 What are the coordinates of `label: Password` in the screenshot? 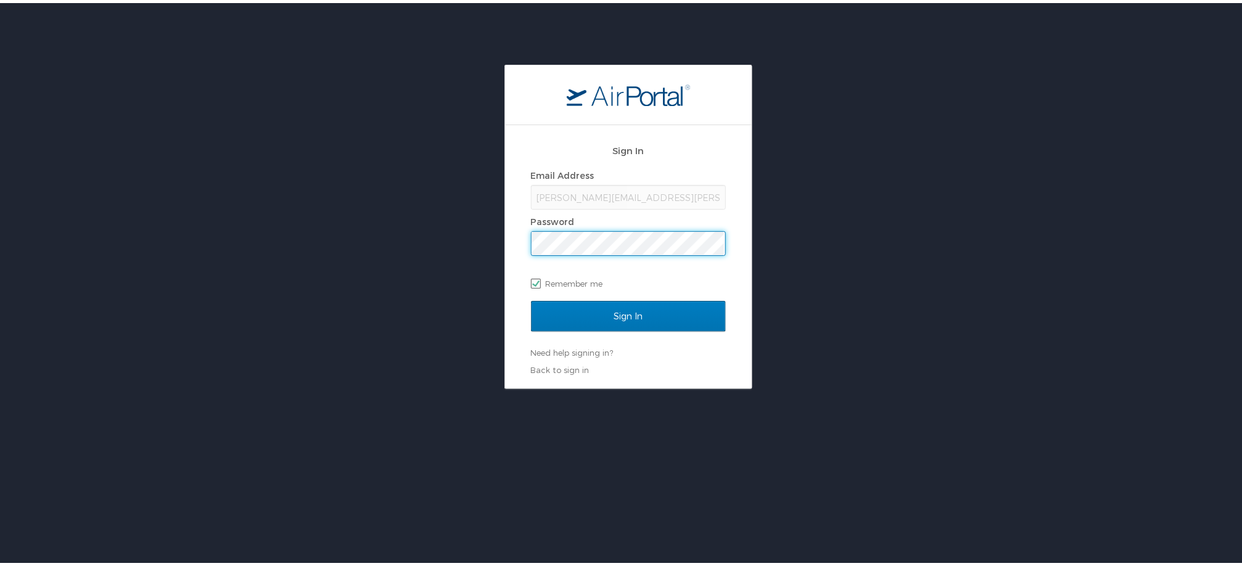 It's located at (553, 218).